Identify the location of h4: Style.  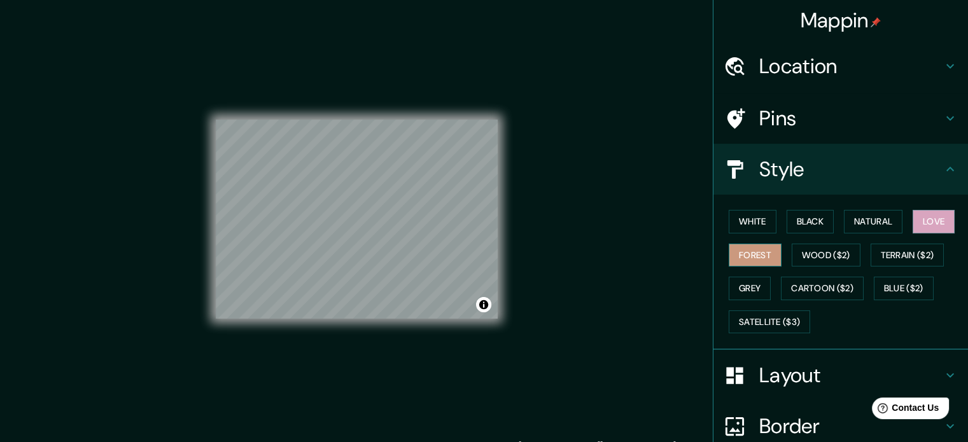
(851, 169).